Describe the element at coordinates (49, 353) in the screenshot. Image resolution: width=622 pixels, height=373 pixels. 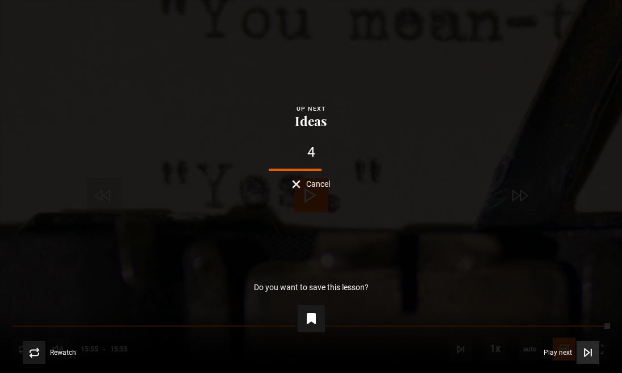
I see `button: Rewatch` at that location.